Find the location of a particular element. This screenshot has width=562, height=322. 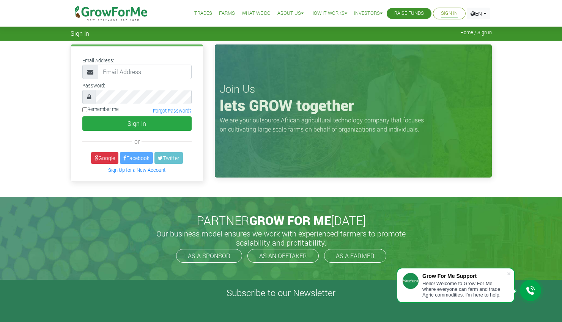

a: Trades is located at coordinates (203, 13).